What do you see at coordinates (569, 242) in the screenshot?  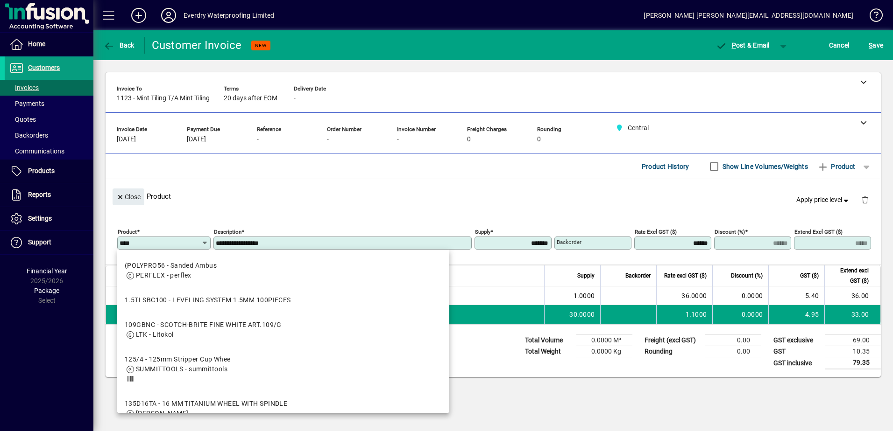 I see `mat-label: Backorder` at bounding box center [569, 242].